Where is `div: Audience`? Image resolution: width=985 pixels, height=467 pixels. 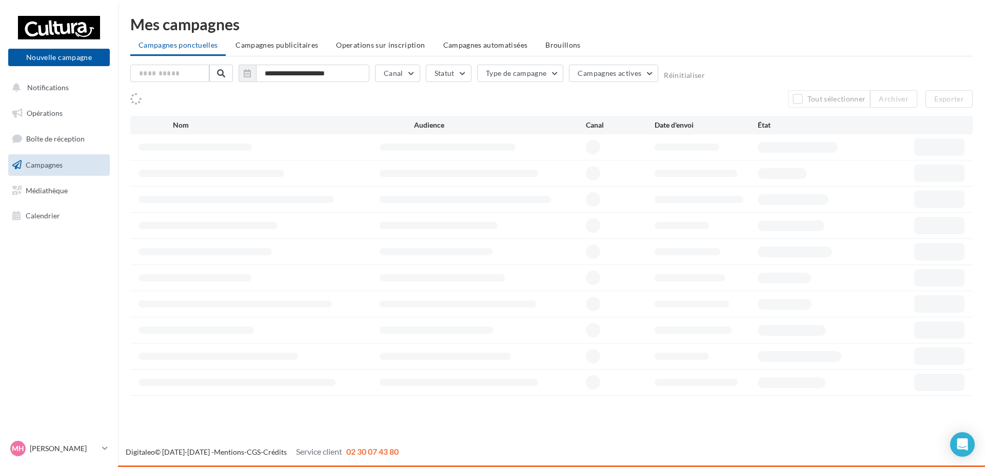 div: Audience is located at coordinates (500, 125).